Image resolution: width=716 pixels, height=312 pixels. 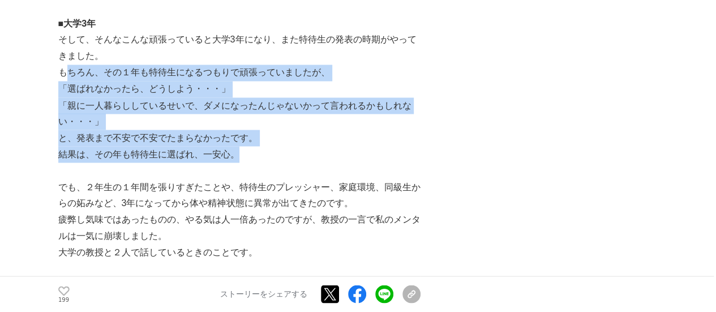 I want to click on strong: ■大学3年, so click(x=77, y=23).